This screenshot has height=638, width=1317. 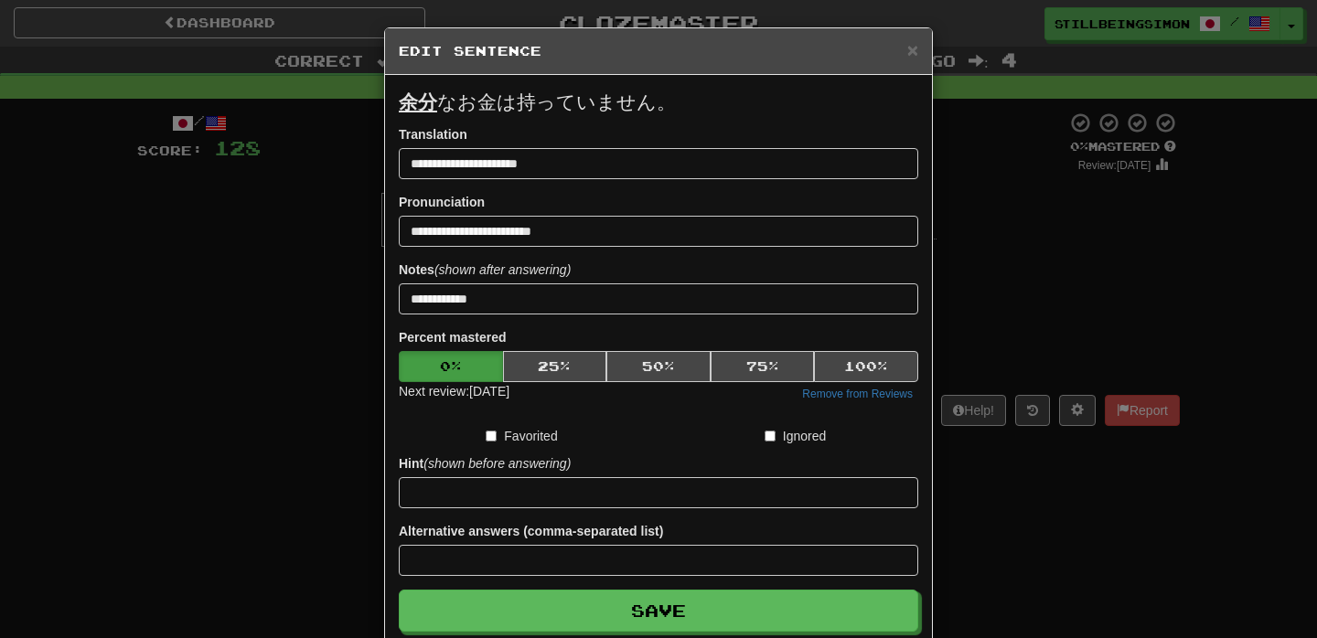 What do you see at coordinates (418, 102) in the screenshot?
I see `u: 余分` at bounding box center [418, 102].